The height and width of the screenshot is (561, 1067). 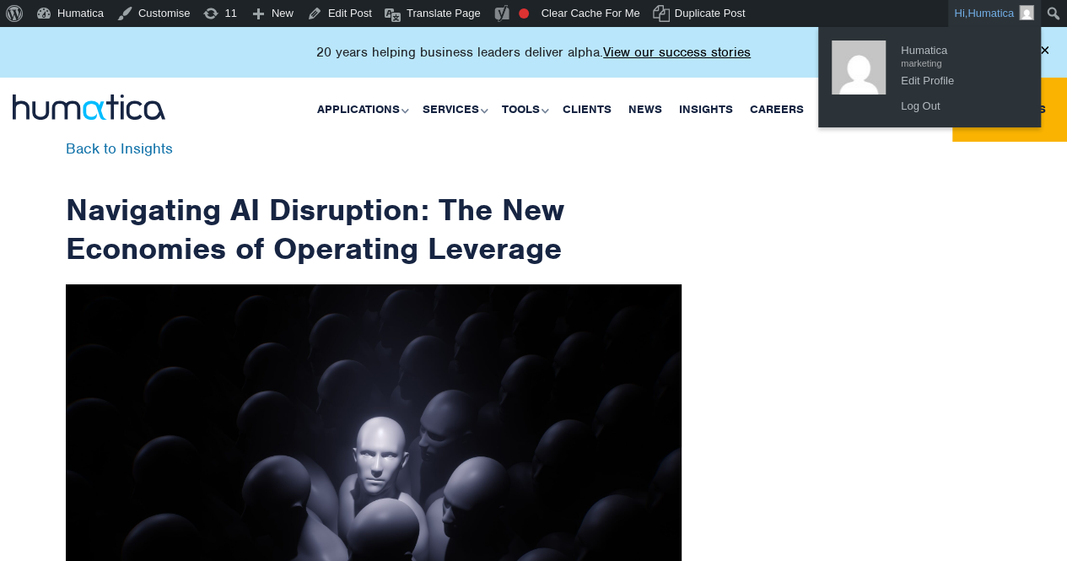 What do you see at coordinates (191, 117) in the screenshot?
I see `a: Data Protection Policy` at bounding box center [191, 117].